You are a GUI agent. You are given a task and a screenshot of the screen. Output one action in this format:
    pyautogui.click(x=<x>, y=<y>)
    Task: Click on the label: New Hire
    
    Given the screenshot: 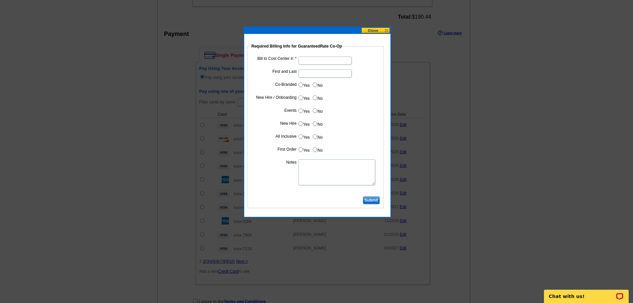 What is the action you would take?
    pyautogui.click(x=275, y=123)
    